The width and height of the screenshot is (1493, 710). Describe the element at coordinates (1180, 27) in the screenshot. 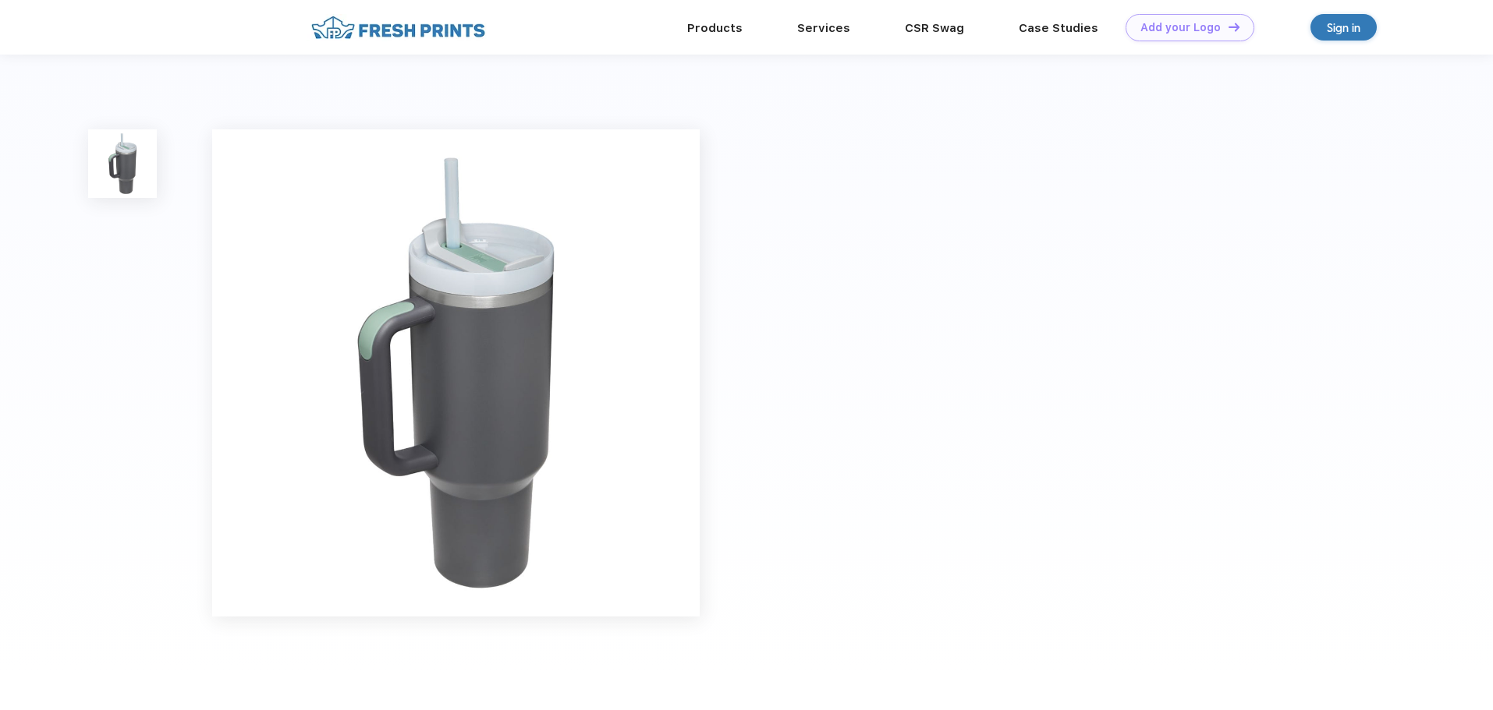

I see `div: Add your Logo` at that location.